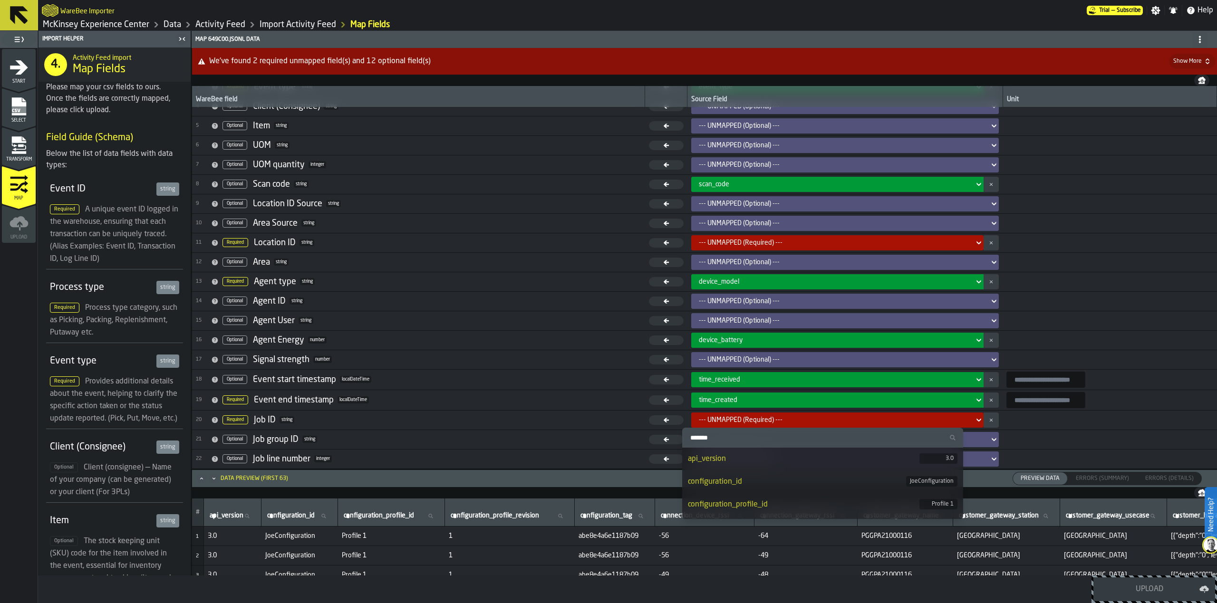 This screenshot has width=1217, height=603. I want to click on div: thumb, so click(1040, 479).